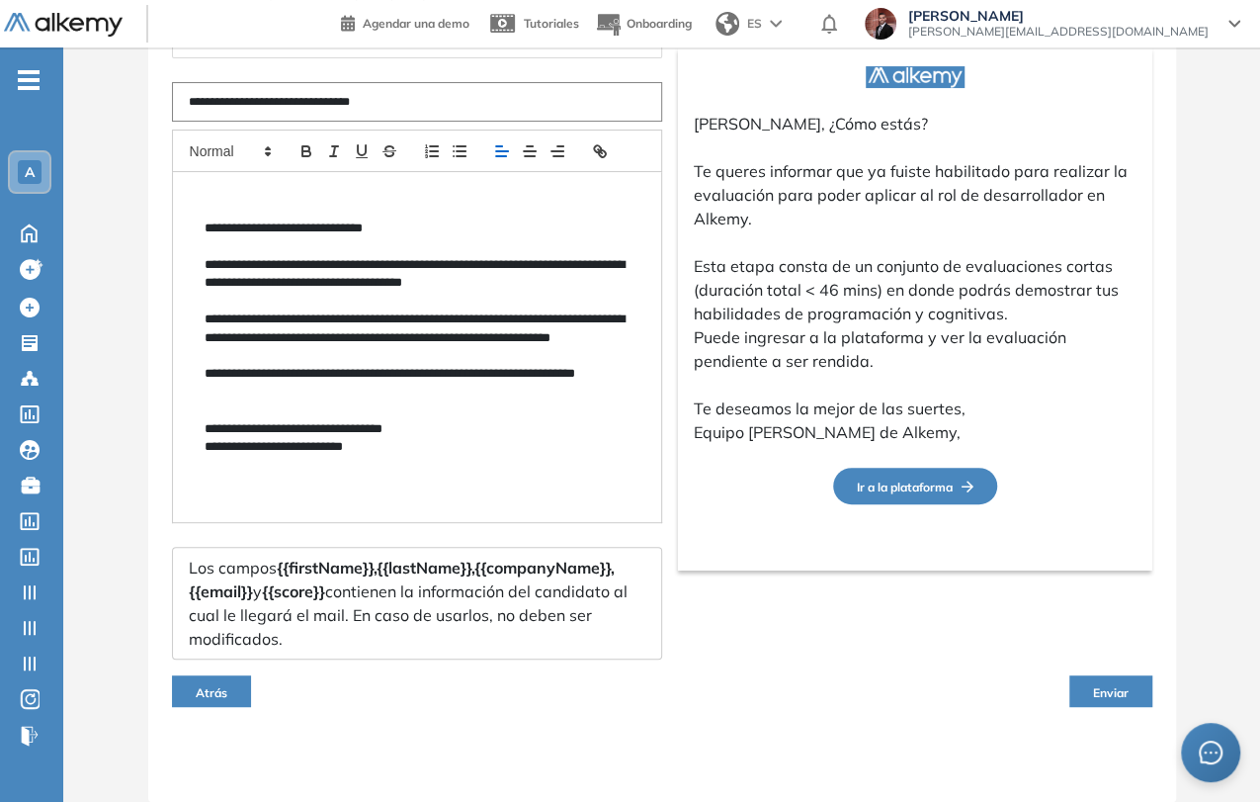 This screenshot has width=1260, height=802. What do you see at coordinates (644, 24) in the screenshot?
I see `button: Onboarding` at bounding box center [644, 24].